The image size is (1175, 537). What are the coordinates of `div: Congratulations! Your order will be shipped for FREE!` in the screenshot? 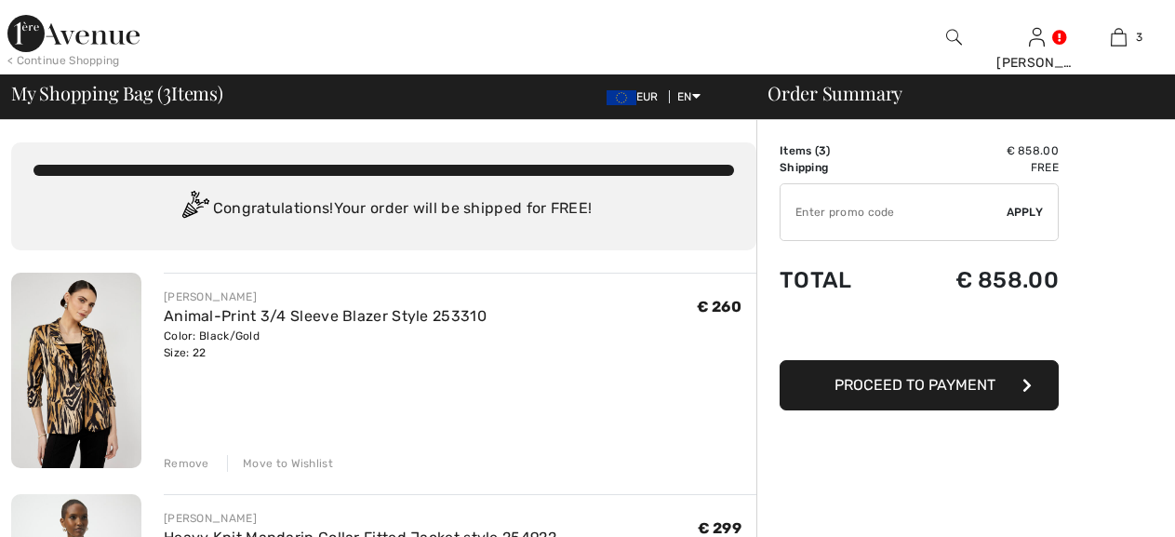 It's located at (383, 209).